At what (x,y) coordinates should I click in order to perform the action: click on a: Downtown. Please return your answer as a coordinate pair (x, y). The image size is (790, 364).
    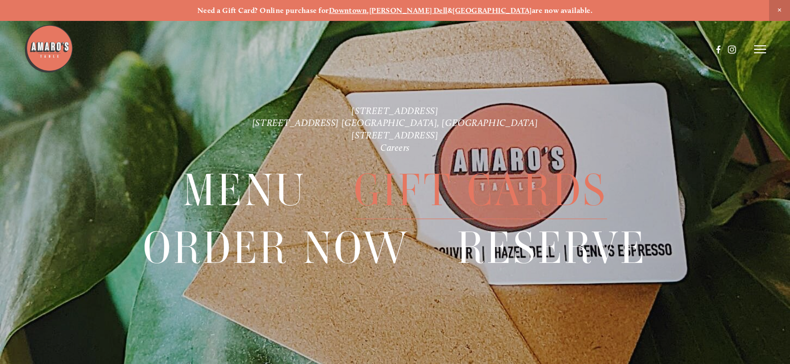
    Looking at the image, I should click on (348, 10).